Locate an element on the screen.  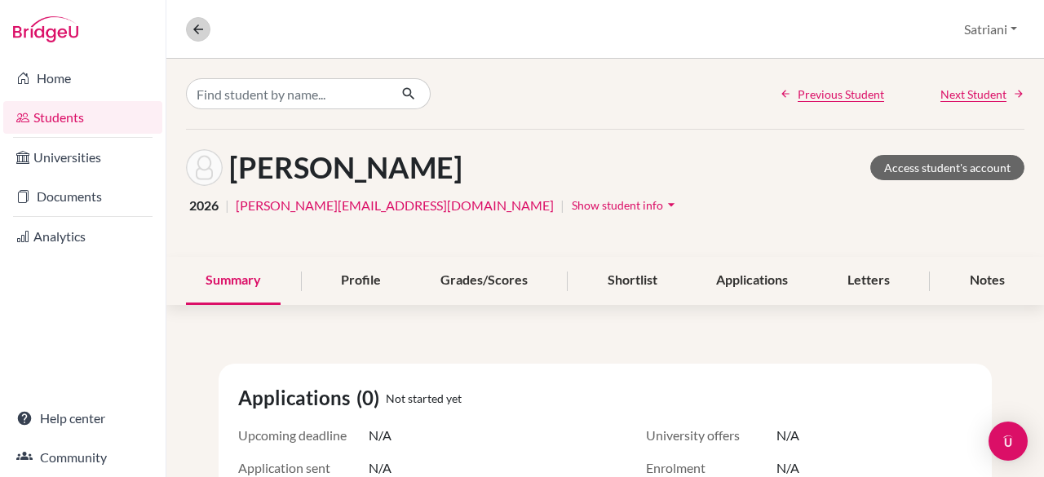
img: Vivianna Tannesa's avatar is located at coordinates (204, 167).